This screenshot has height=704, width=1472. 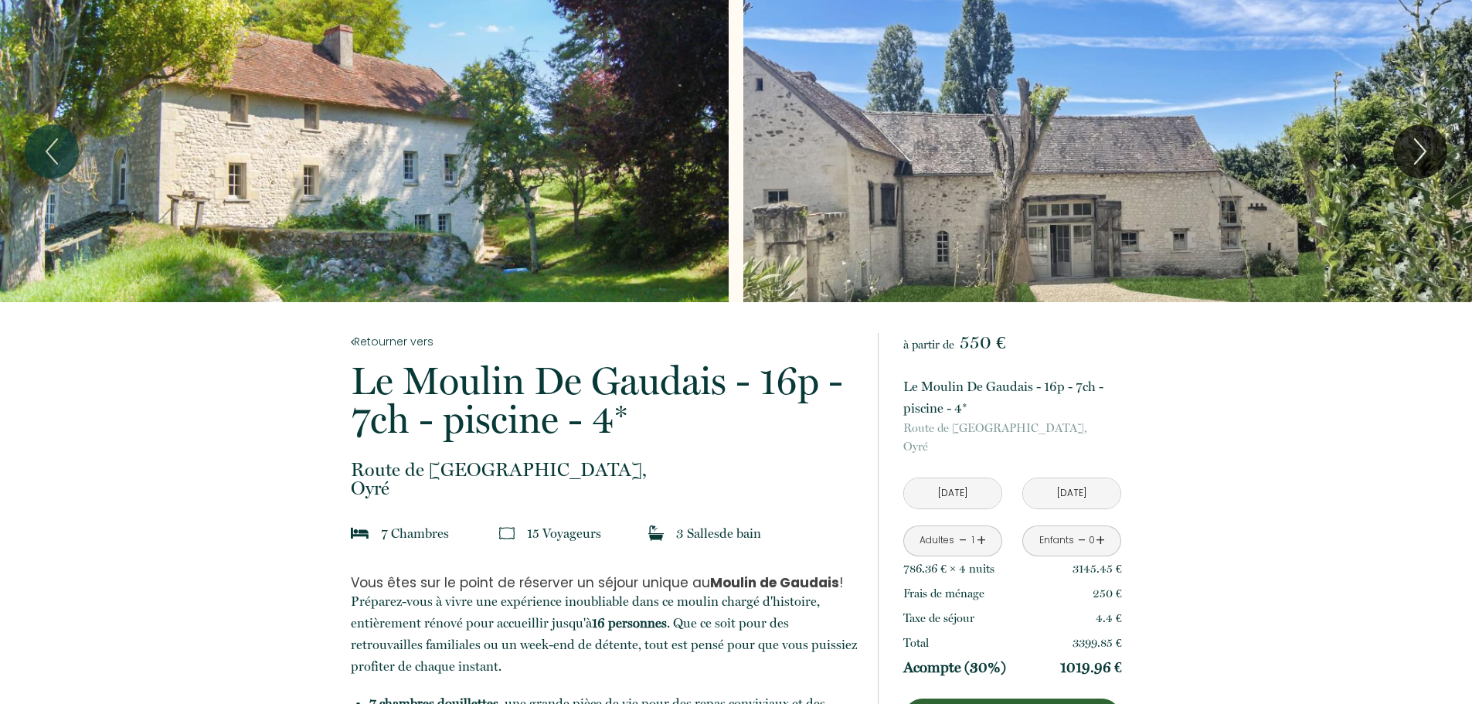 I want to click on p: 4.4 €, so click(x=1109, y=618).